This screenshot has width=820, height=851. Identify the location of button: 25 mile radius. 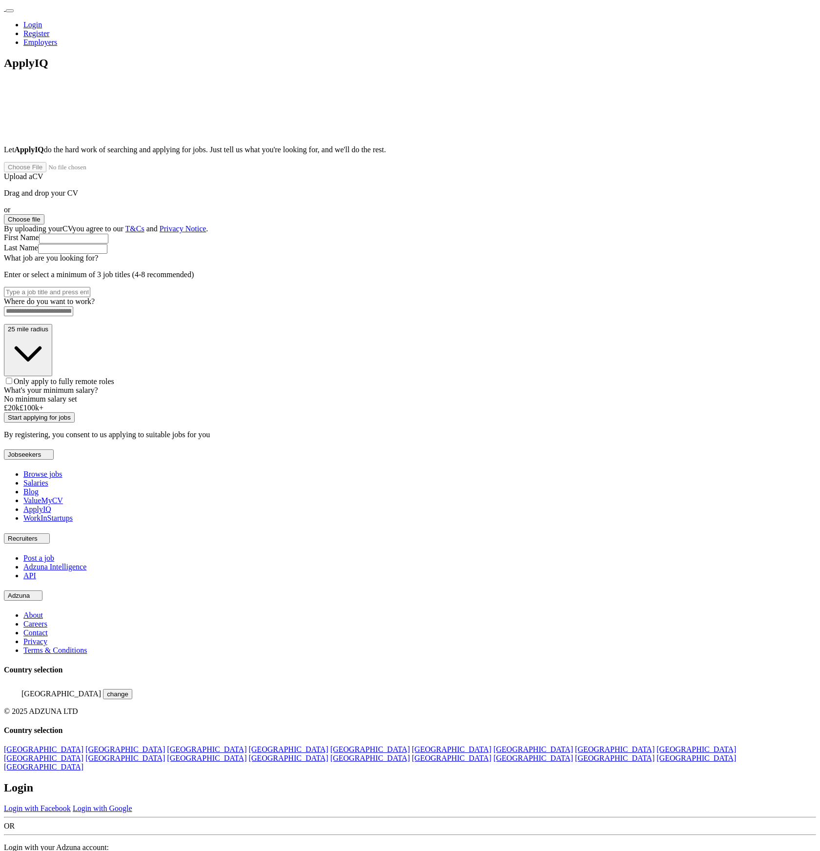
(28, 350).